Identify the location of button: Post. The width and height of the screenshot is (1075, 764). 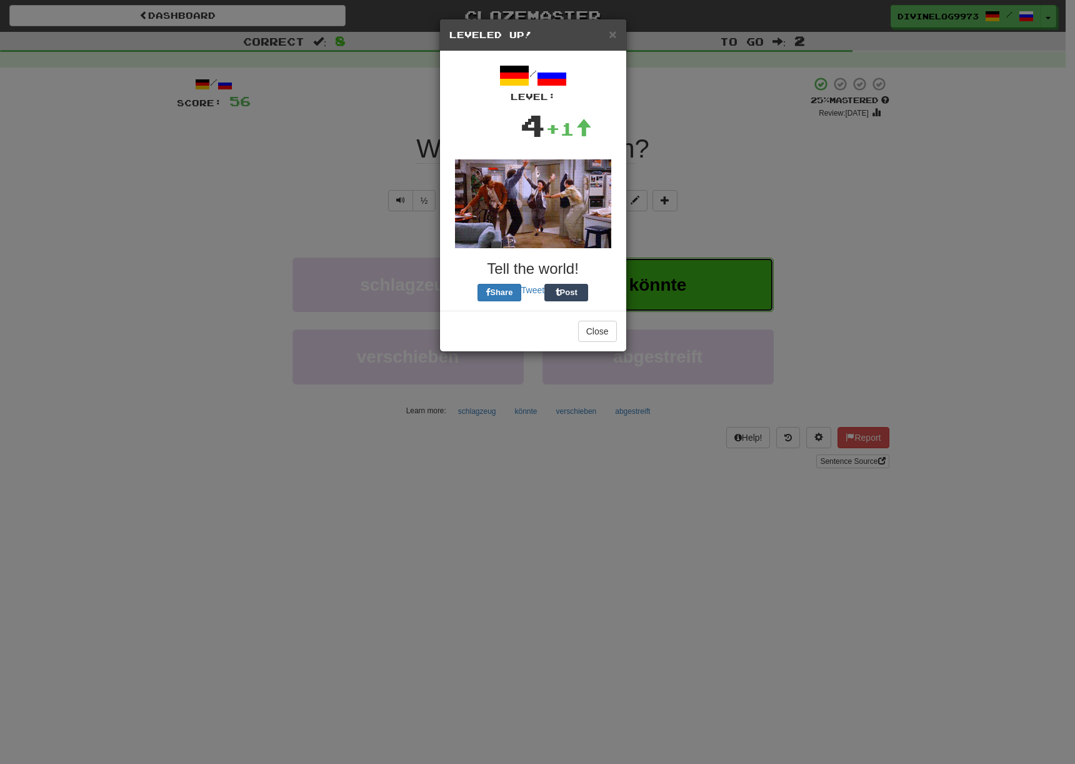
(566, 292).